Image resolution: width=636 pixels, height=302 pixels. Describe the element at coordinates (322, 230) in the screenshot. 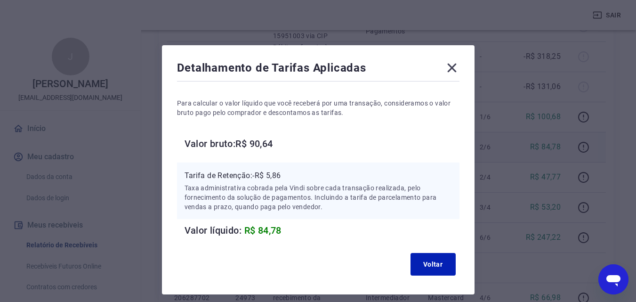

I see `h6: Valor líquido:` at that location.